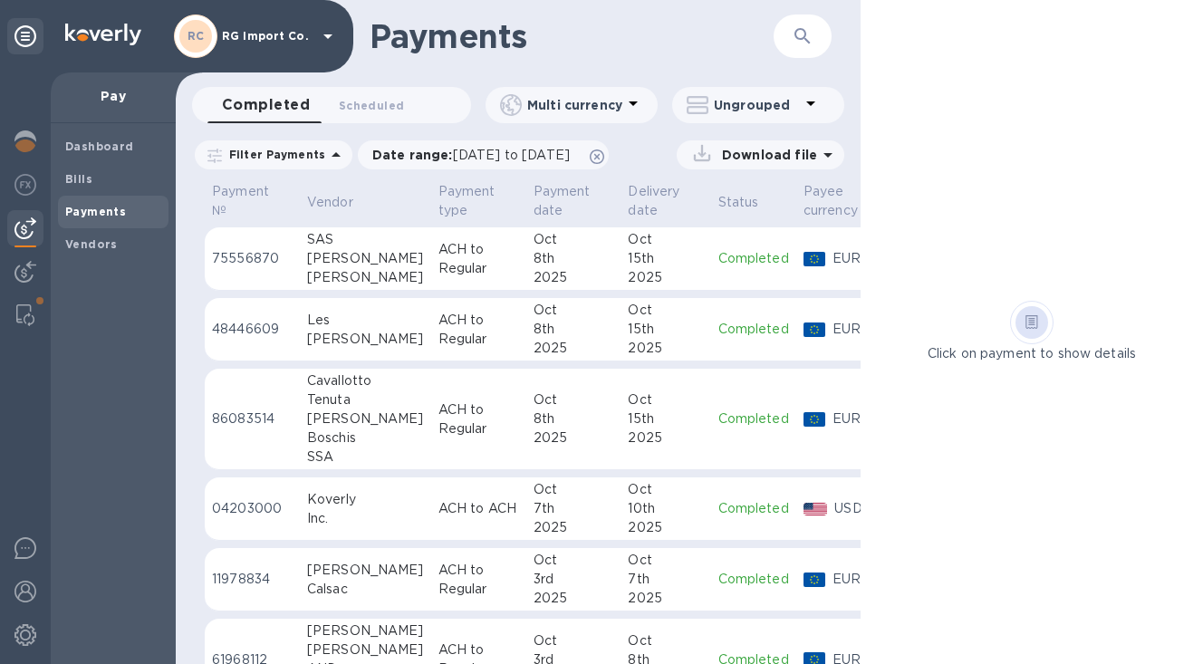  I want to click on span: Payment type, so click(478, 201).